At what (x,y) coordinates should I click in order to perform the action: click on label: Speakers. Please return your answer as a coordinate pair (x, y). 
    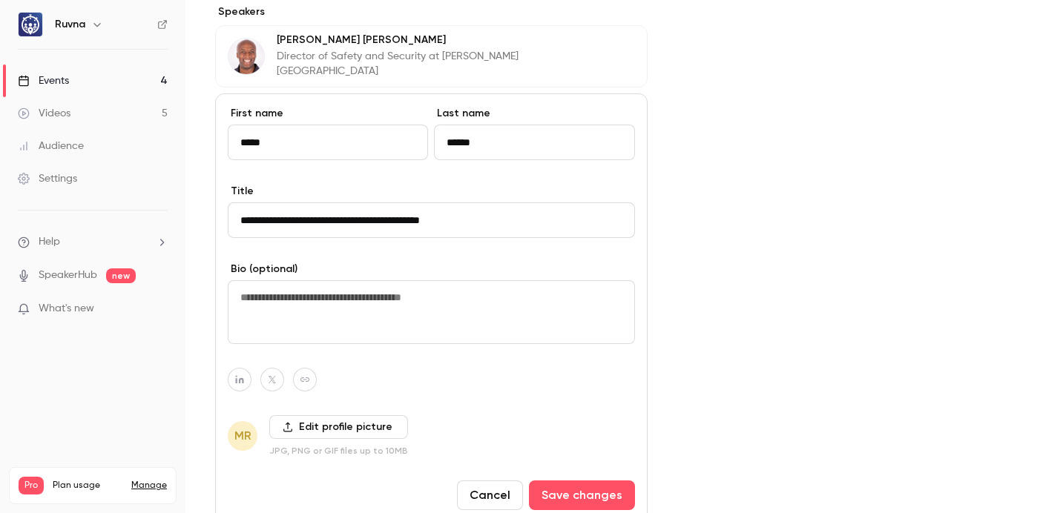
    Looking at the image, I should click on (431, 12).